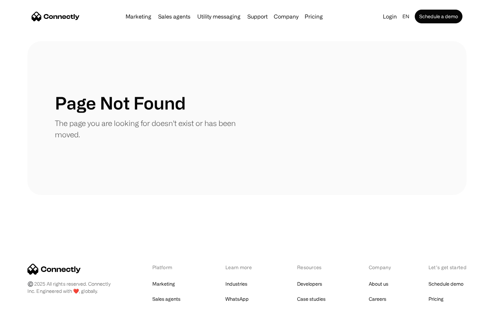 This screenshot has width=494, height=309. I want to click on p: The page you are looking for doesn't exist or has been moved., so click(151, 129).